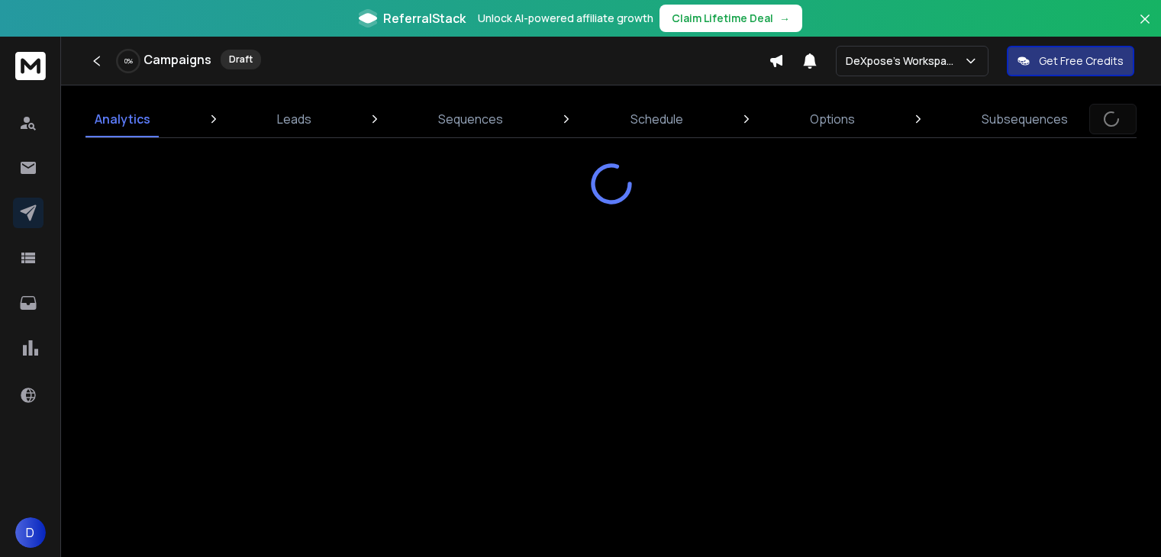 Image resolution: width=1161 pixels, height=557 pixels. I want to click on a: Options, so click(832, 119).